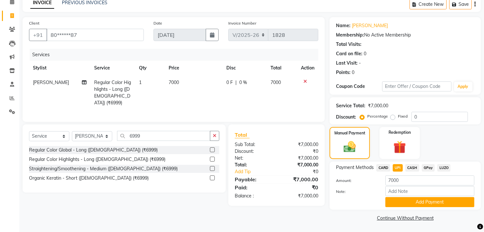 The image size is (484, 232). What do you see at coordinates (60, 68) in the screenshot?
I see `th: Stylist` at bounding box center [60, 68].